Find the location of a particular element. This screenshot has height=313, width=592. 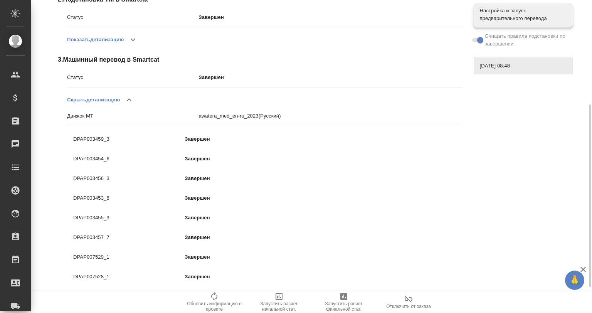

button: Отключить от заказа is located at coordinates (409, 302).